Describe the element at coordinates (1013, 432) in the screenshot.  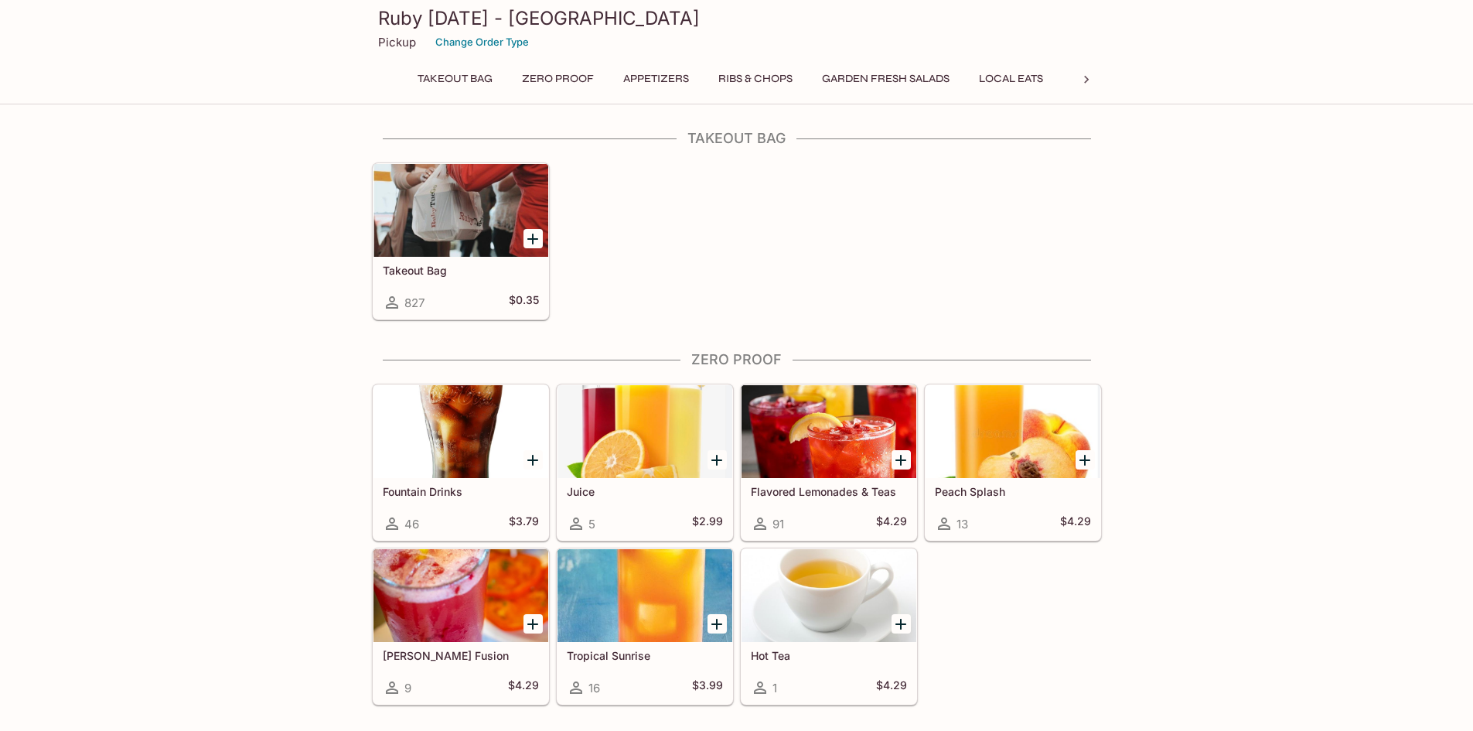
I see `div: Peach Splash` at that location.